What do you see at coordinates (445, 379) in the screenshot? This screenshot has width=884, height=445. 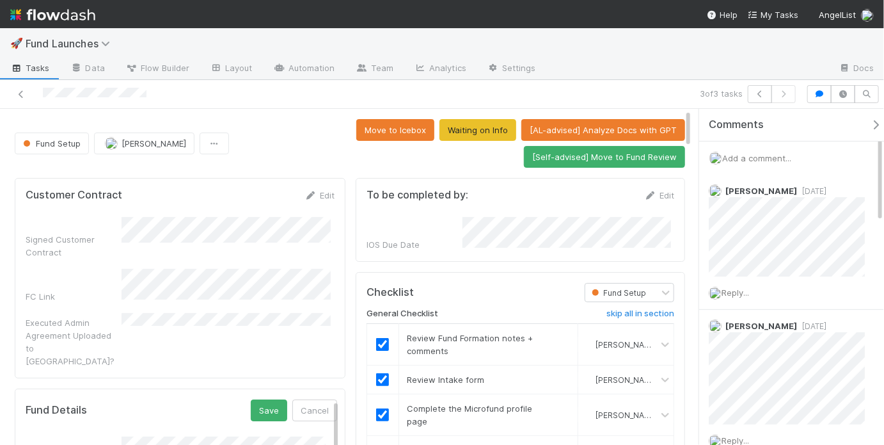 I see `span: Review Intake form` at bounding box center [445, 379].